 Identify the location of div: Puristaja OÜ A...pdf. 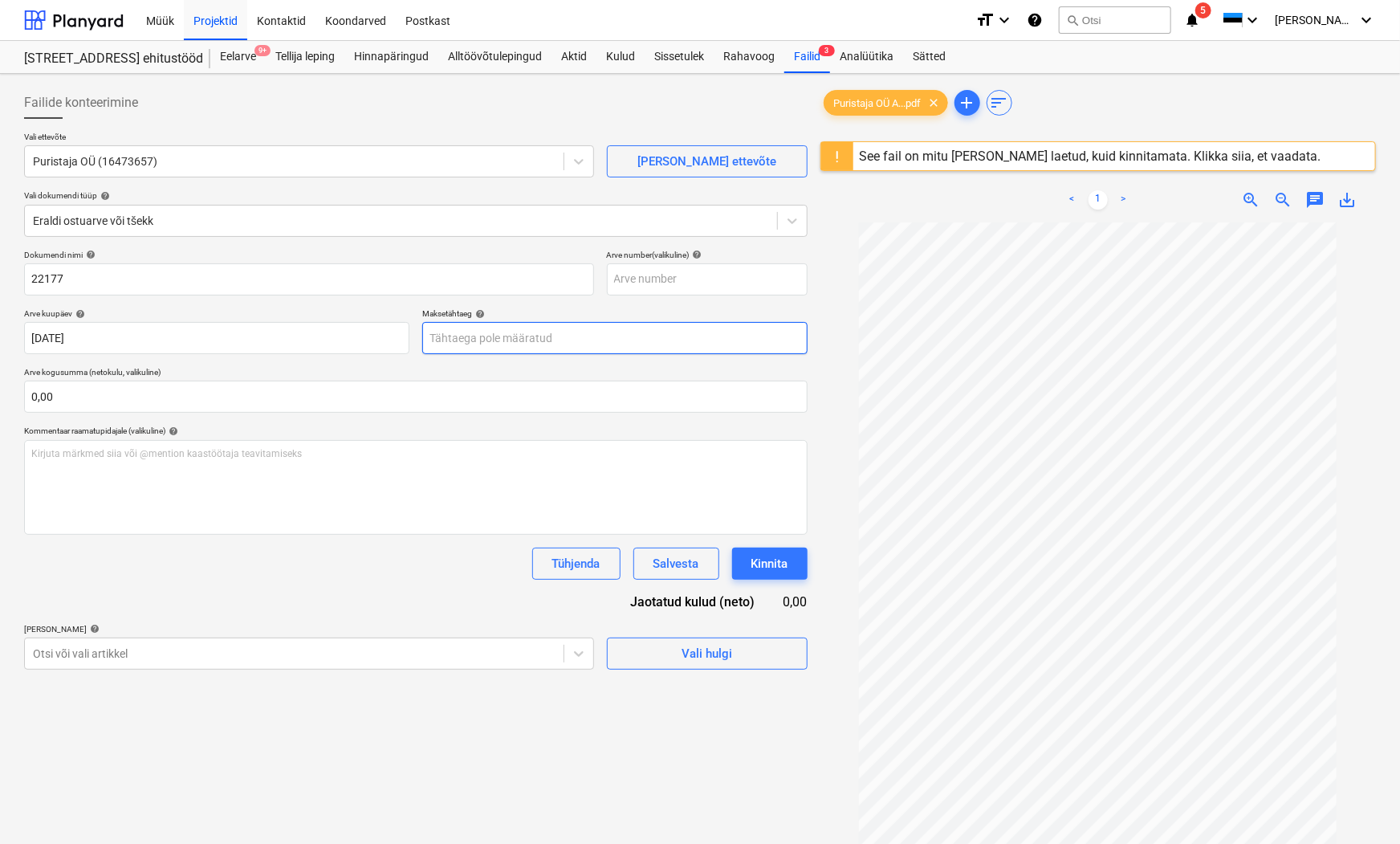
(886, 102).